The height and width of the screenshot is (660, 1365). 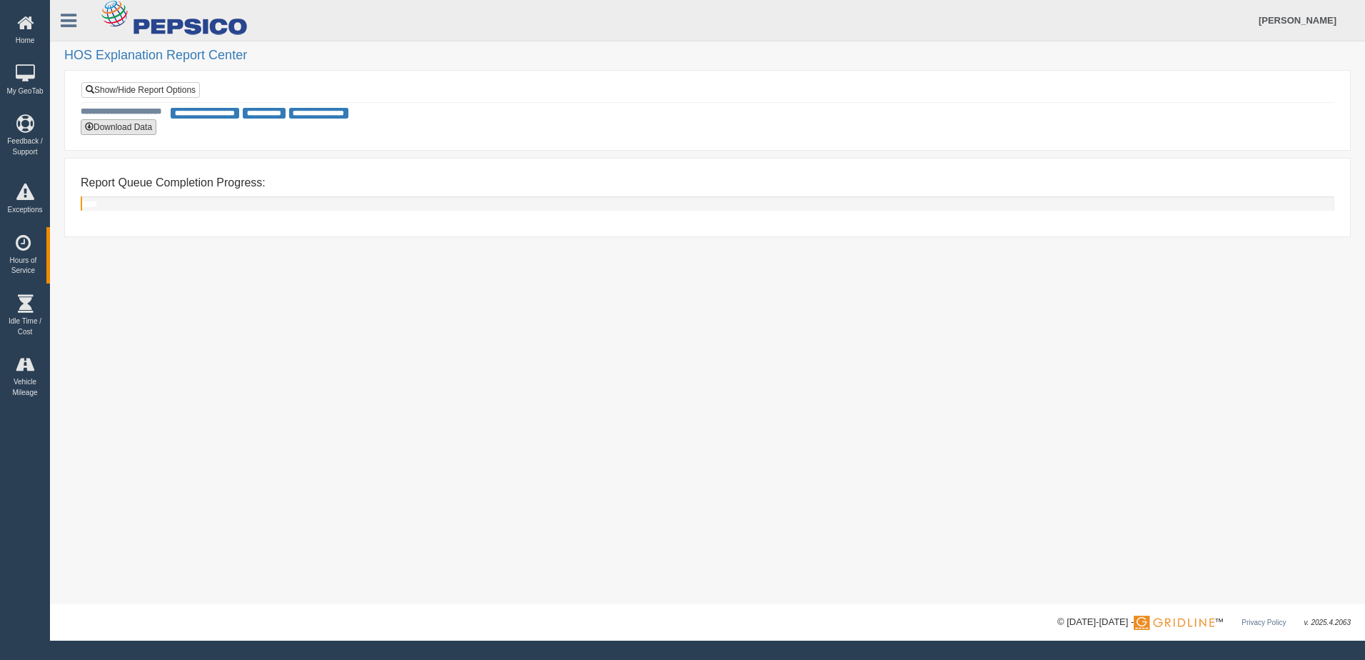 I want to click on button: Download Data, so click(x=119, y=127).